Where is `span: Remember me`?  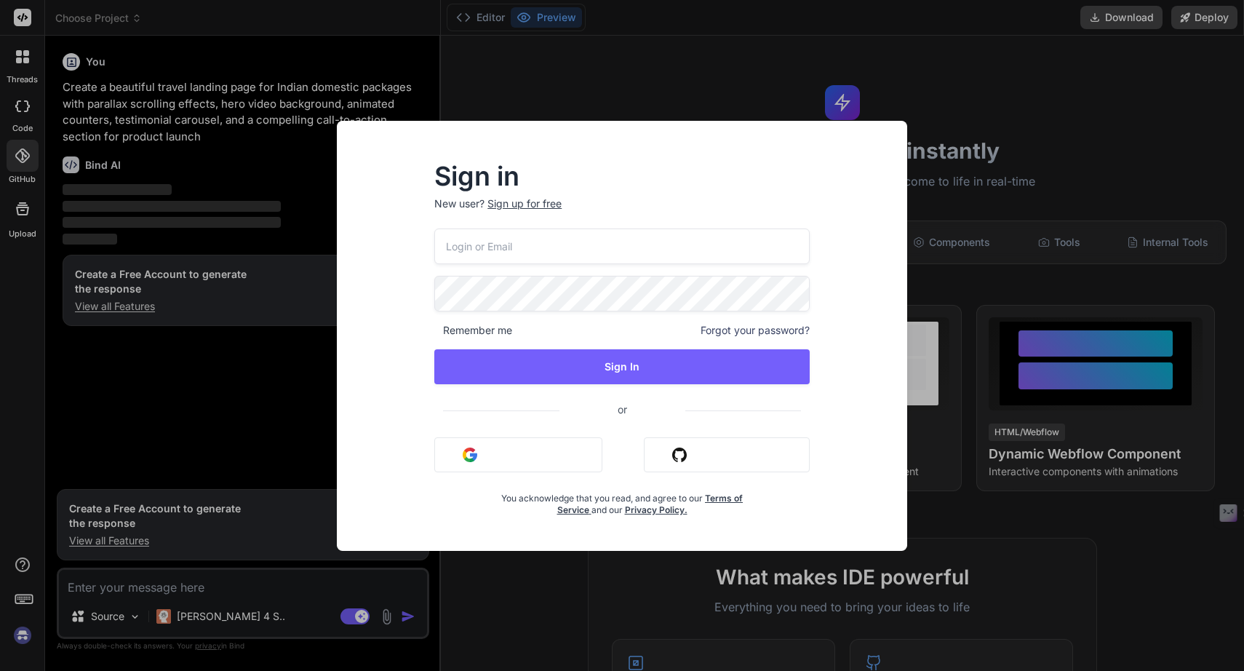 span: Remember me is located at coordinates (473, 330).